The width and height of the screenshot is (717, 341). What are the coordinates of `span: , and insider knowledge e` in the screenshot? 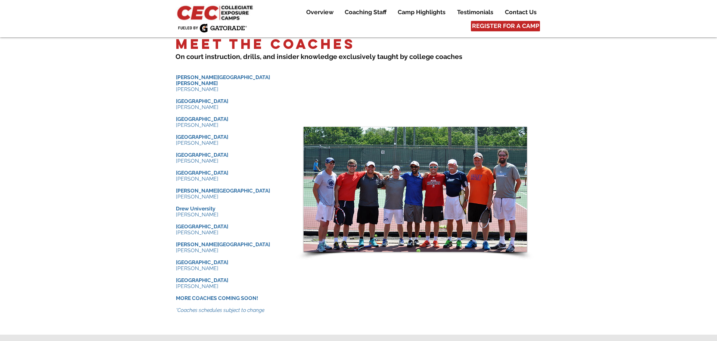 It's located at (301, 56).